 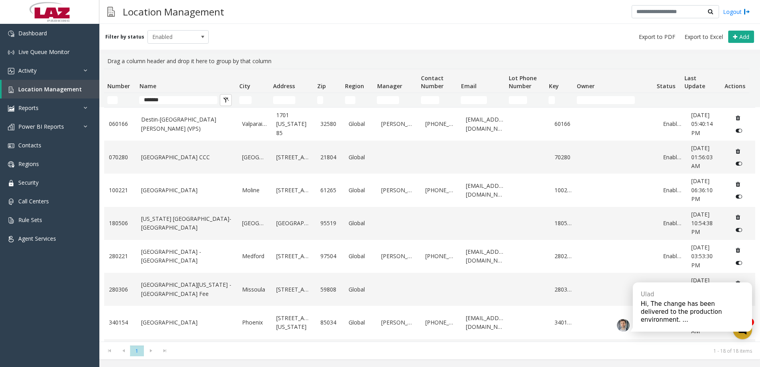 I want to click on img: logout, so click(x=747, y=12).